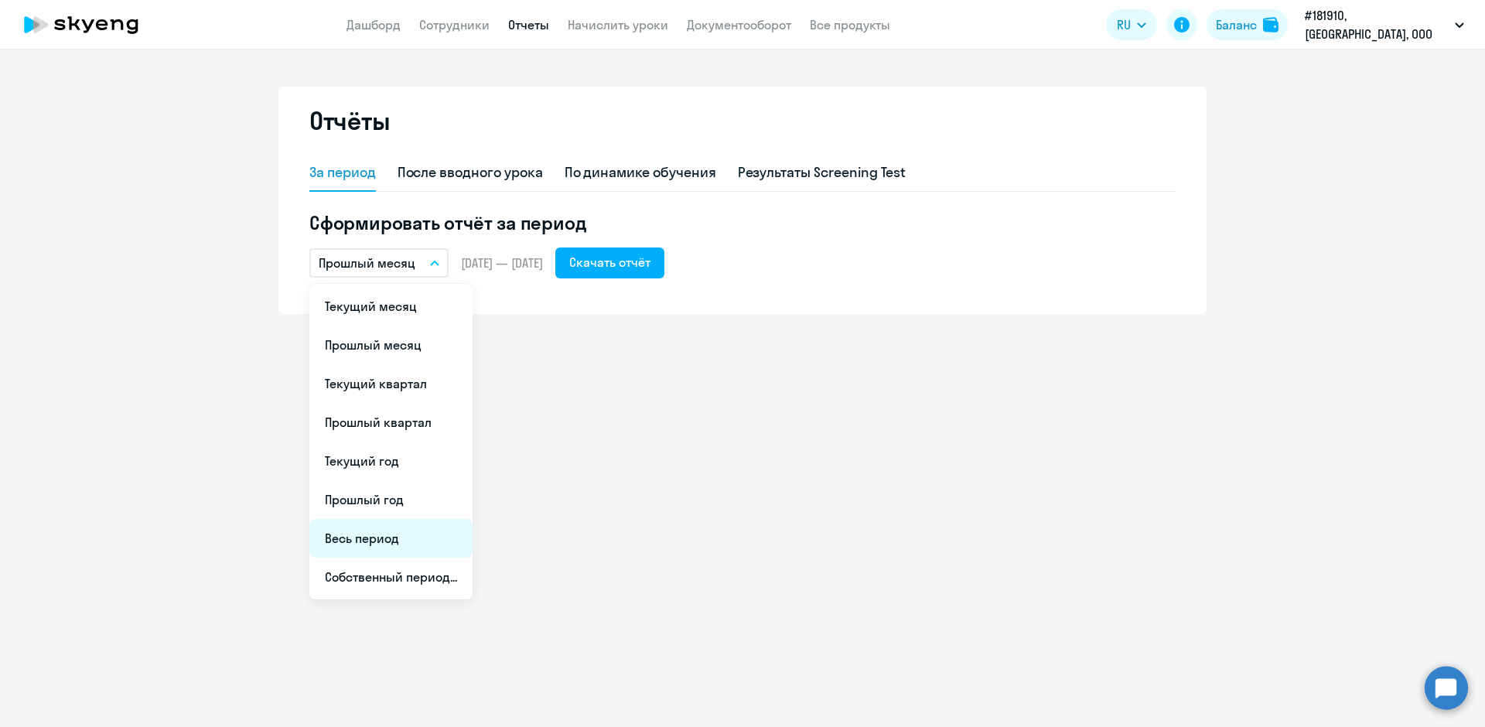 Image resolution: width=1485 pixels, height=727 pixels. What do you see at coordinates (739, 25) in the screenshot?
I see `a: Документооборот` at bounding box center [739, 25].